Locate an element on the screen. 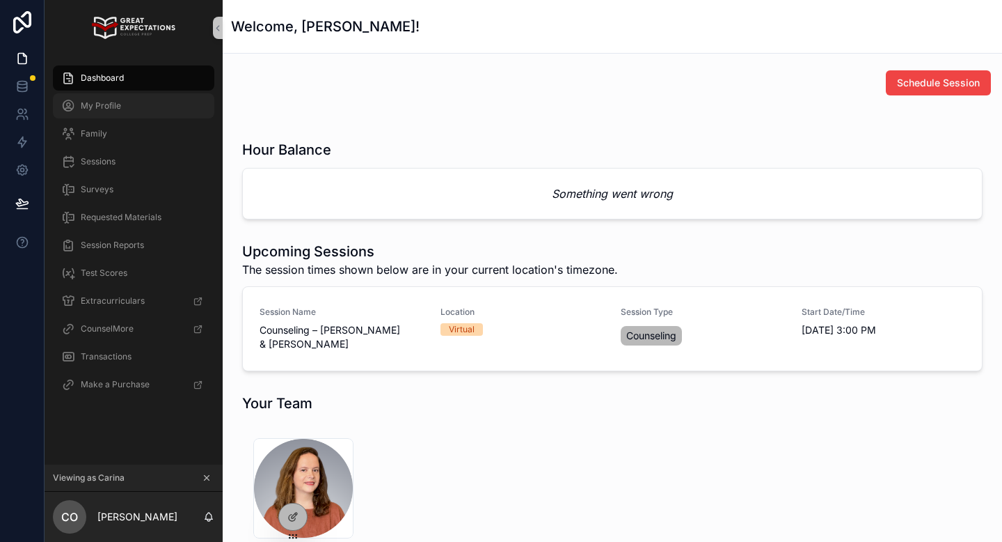 This screenshot has width=1002, height=542. a: Session Reports is located at coordinates (134, 245).